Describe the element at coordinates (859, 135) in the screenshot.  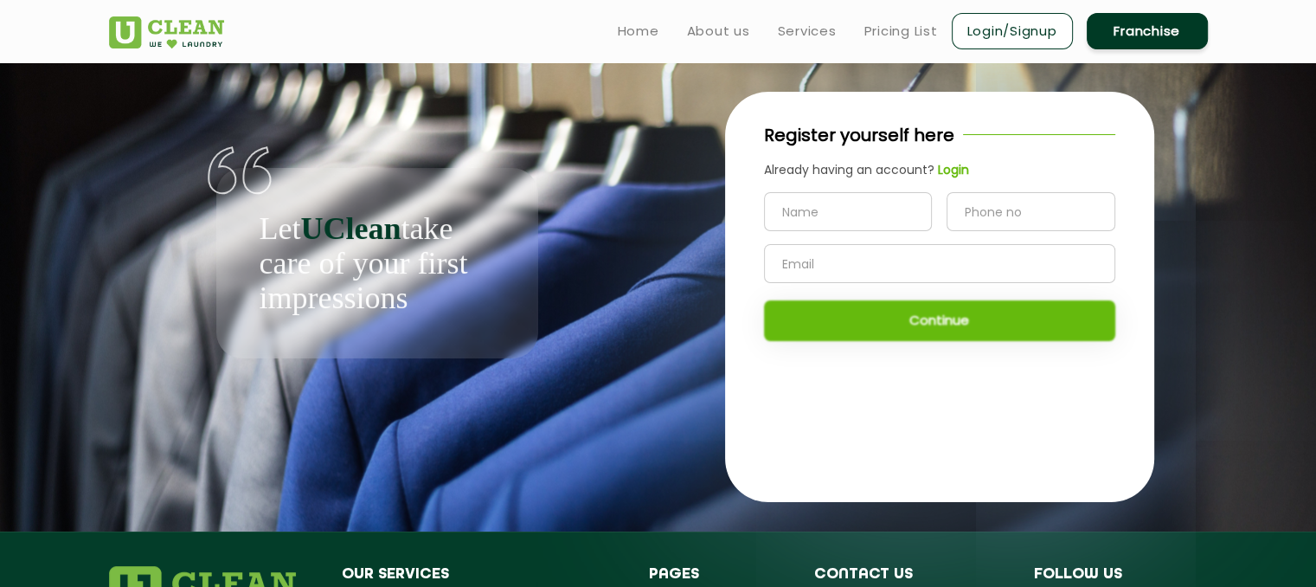
I see `p: Register yourself here` at that location.